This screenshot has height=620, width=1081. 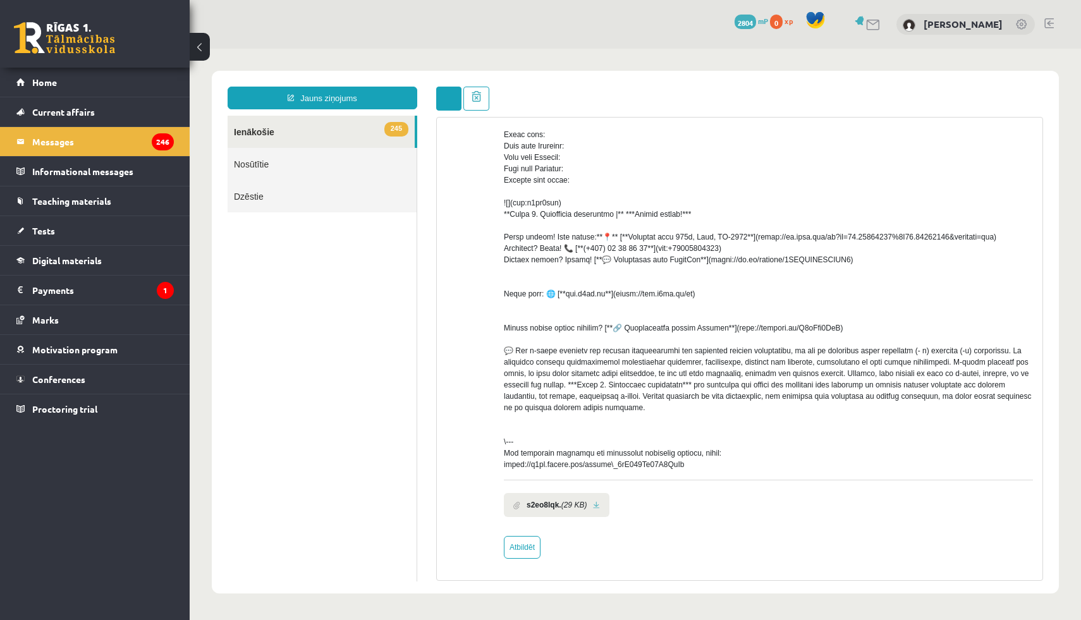 What do you see at coordinates (64, 38) in the screenshot?
I see `a: Riga 1st Distance Learning Secondary School` at bounding box center [64, 38].